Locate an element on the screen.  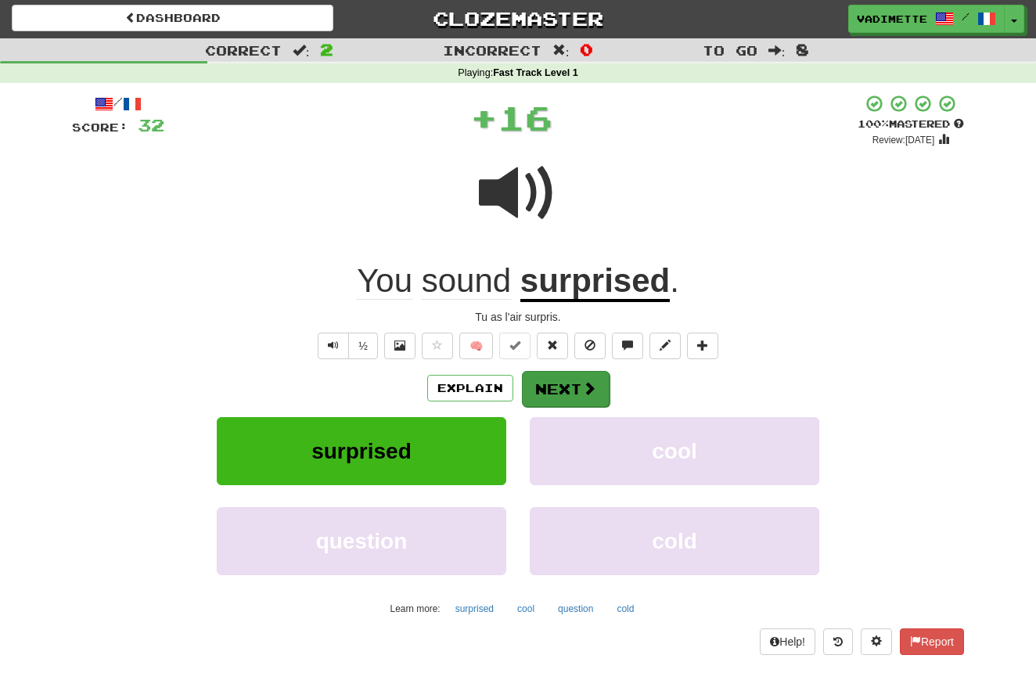
button: Favorite sentence (alt+f) is located at coordinates (437, 346).